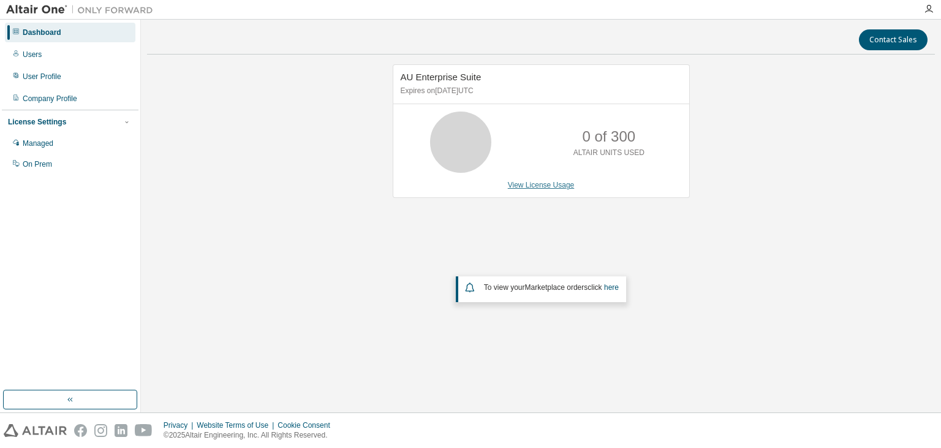  What do you see at coordinates (42, 77) in the screenshot?
I see `div: User Profile` at bounding box center [42, 77].